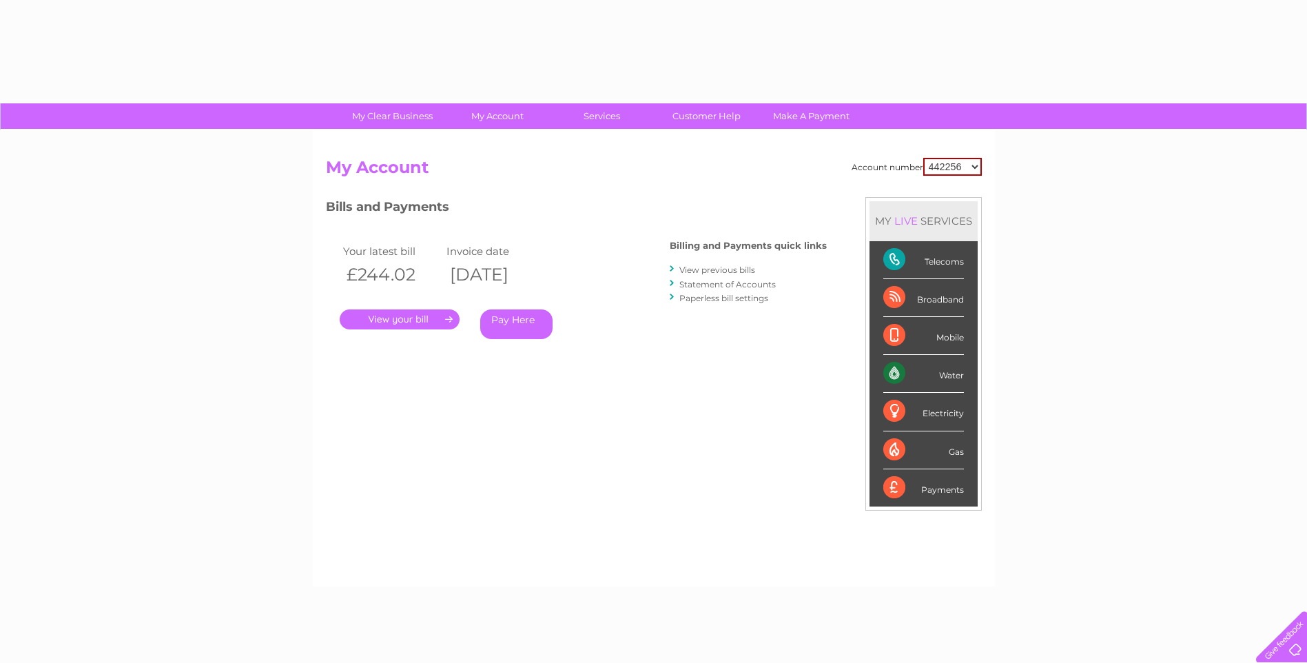 The image size is (1307, 663). I want to click on a: My Clear Business, so click(392, 116).